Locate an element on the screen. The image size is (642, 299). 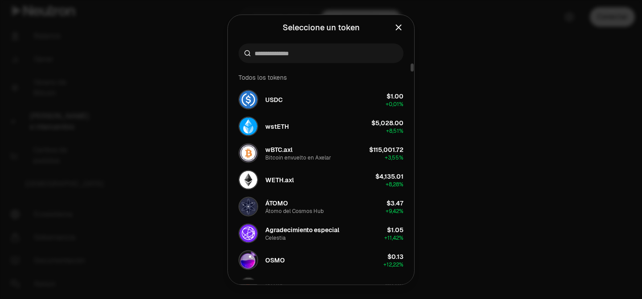
font: OSMO is located at coordinates (275, 260).